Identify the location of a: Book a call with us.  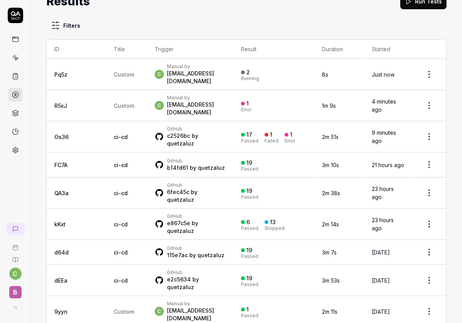
(15, 245).